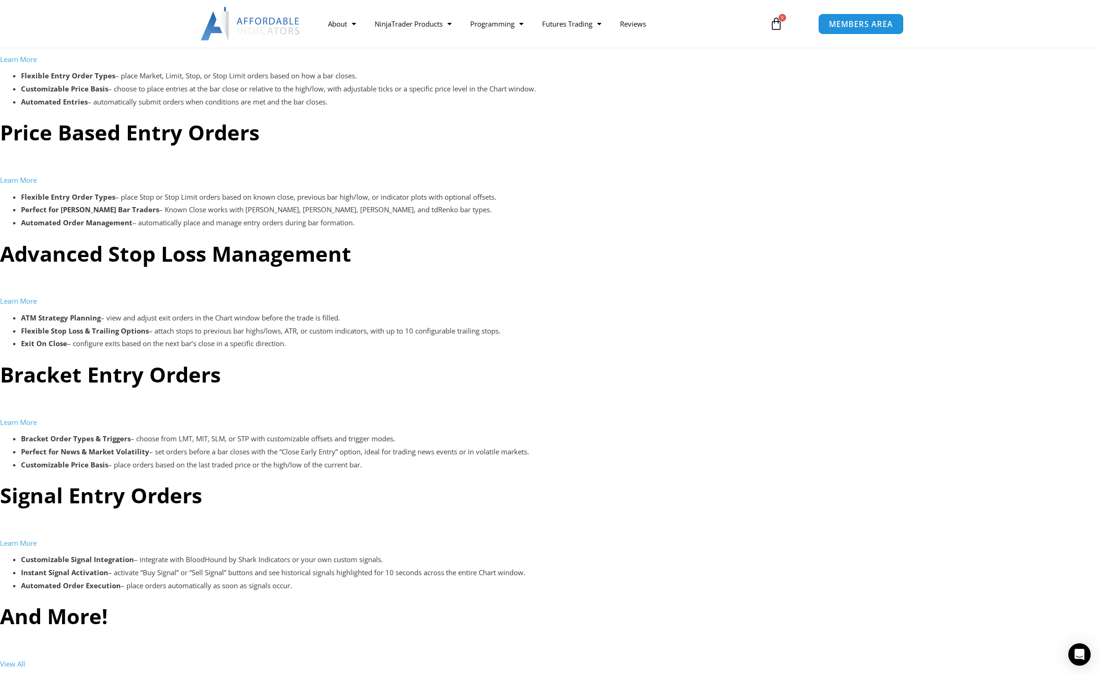 This screenshot has height=675, width=1100. Describe the element at coordinates (497, 24) in the screenshot. I see `a: Programming` at that location.